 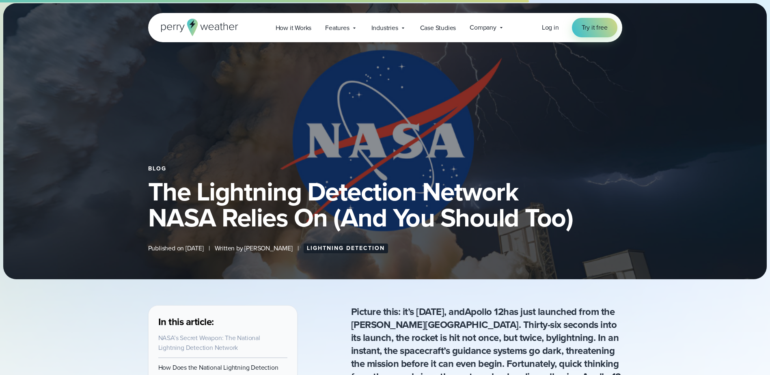 What do you see at coordinates (574, 338) in the screenshot?
I see `strong: lightning` at bounding box center [574, 338].